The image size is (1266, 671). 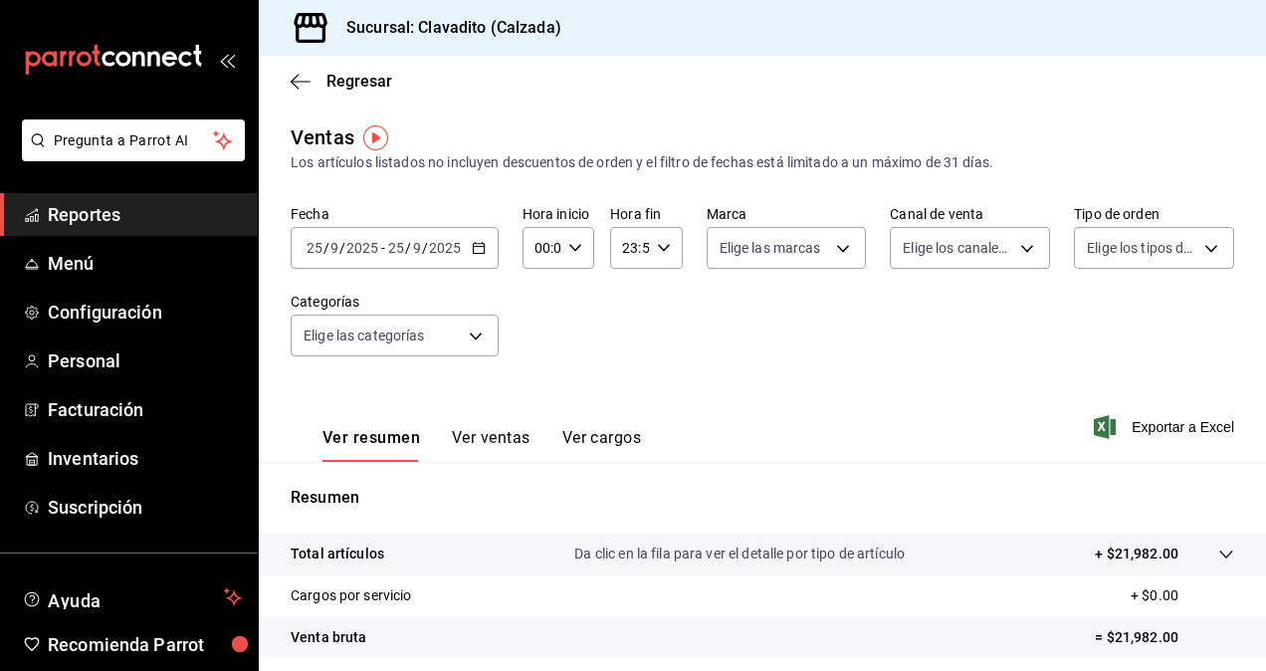 I want to click on label: Fecha, so click(x=394, y=214).